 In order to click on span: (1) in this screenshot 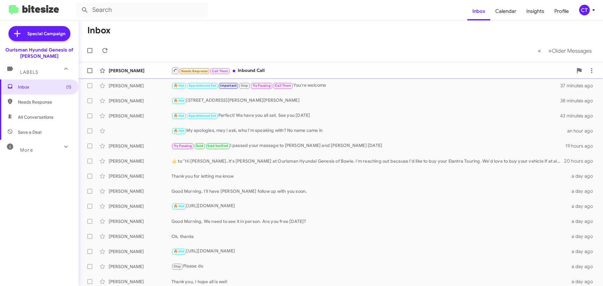, I will do `click(69, 87)`.